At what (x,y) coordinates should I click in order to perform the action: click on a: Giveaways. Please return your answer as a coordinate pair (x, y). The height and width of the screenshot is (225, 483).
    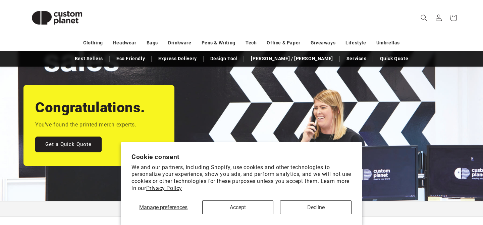
    Looking at the image, I should click on (323, 43).